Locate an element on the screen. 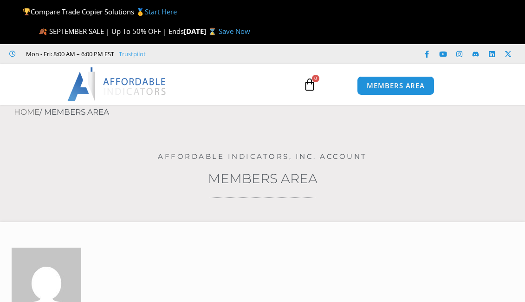  a: Start Here is located at coordinates (161, 12).